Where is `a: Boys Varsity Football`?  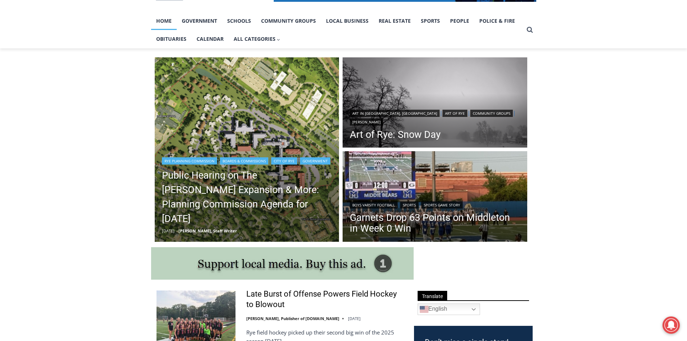
a: Boys Varsity Football is located at coordinates (373, 205).